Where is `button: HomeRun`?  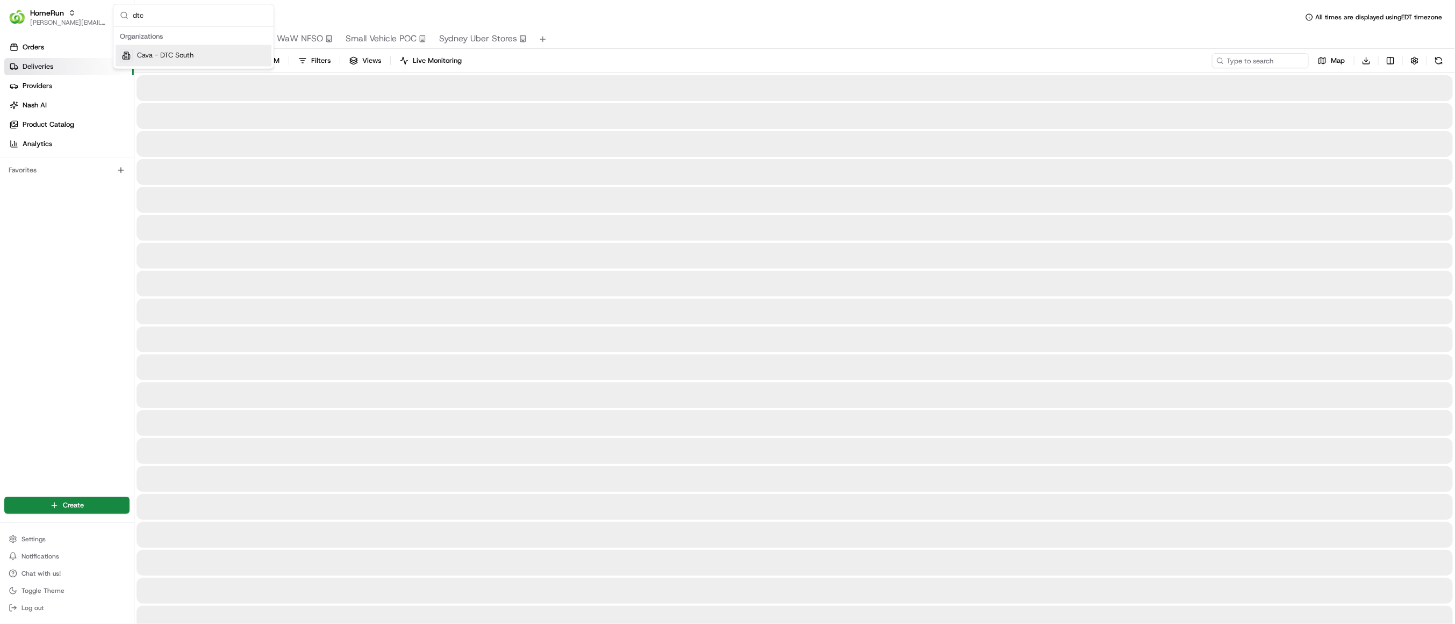 button: HomeRun is located at coordinates (47, 13).